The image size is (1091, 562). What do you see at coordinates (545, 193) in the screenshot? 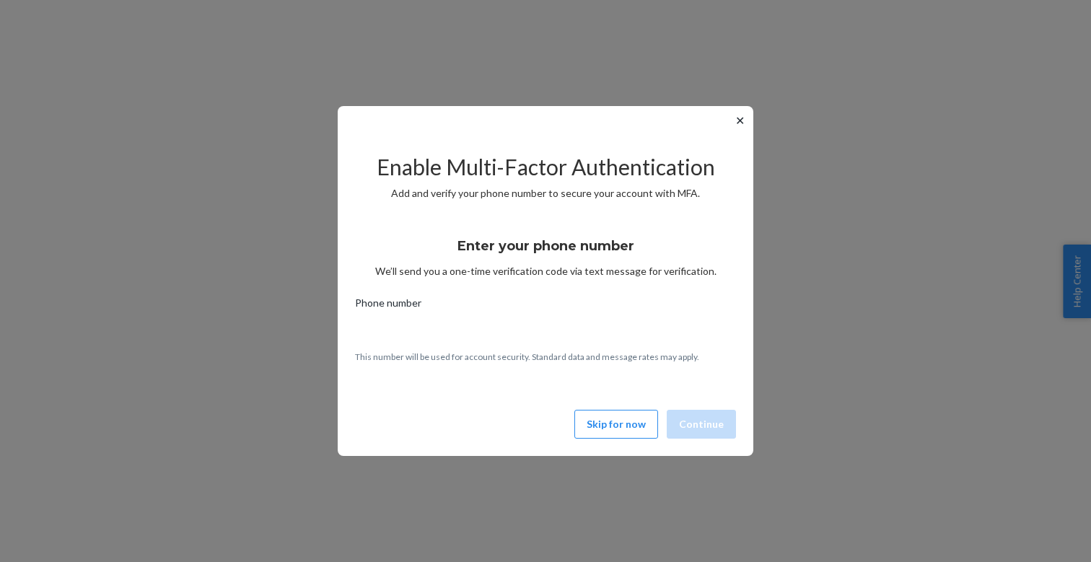
I see `p: Add and verify your phone number to secure your account with MFA.` at bounding box center [545, 193].